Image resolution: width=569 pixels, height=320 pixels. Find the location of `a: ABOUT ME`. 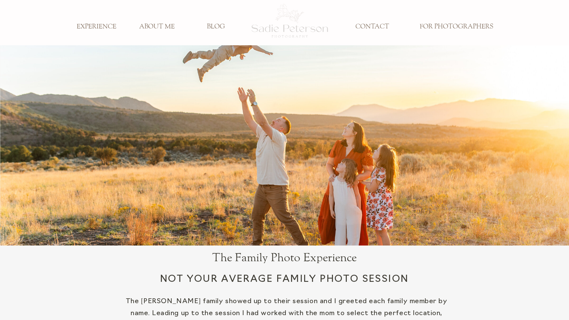

a: ABOUT ME is located at coordinates (157, 27).